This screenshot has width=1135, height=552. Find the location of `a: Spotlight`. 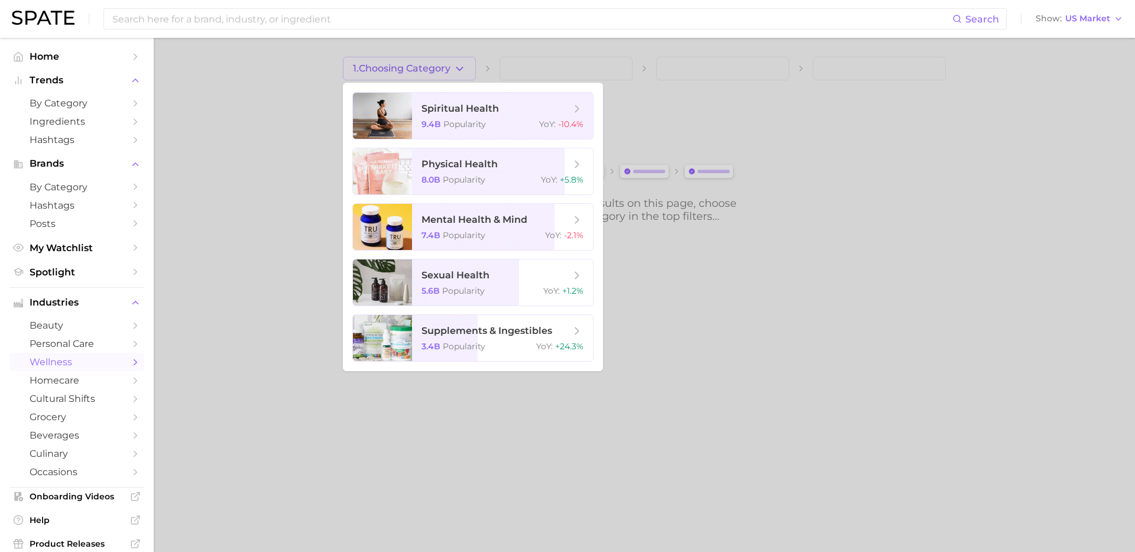

a: Spotlight is located at coordinates (77, 272).